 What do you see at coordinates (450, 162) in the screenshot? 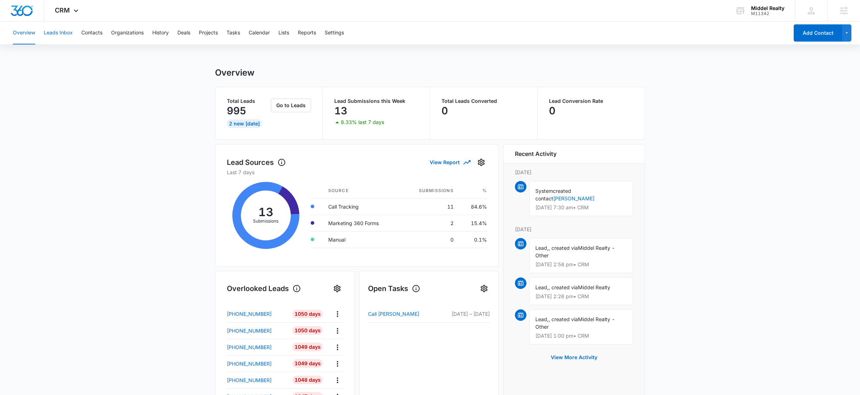
I see `button: View Report` at bounding box center [450, 162].